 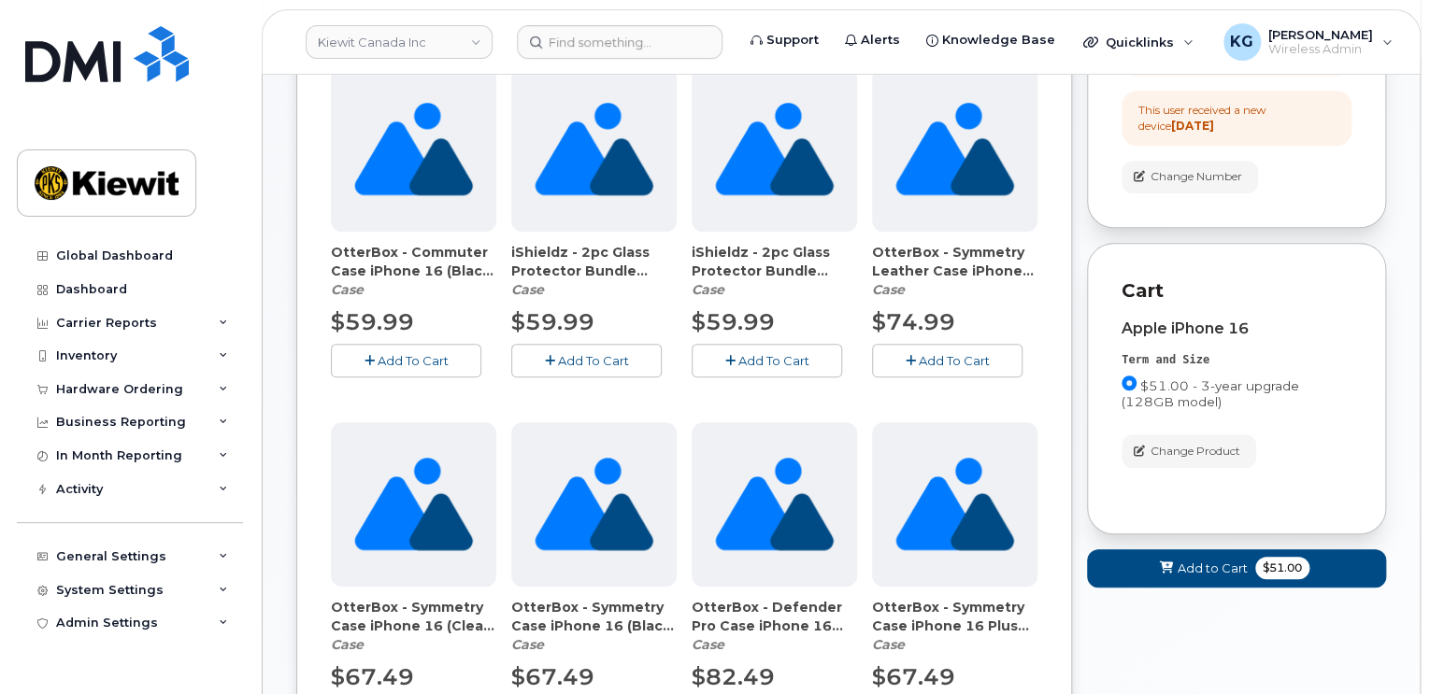 What do you see at coordinates (1210, 393) in the screenshot?
I see `span: $51.00 - 3-year upgrade (128GB model)` at bounding box center [1210, 393].